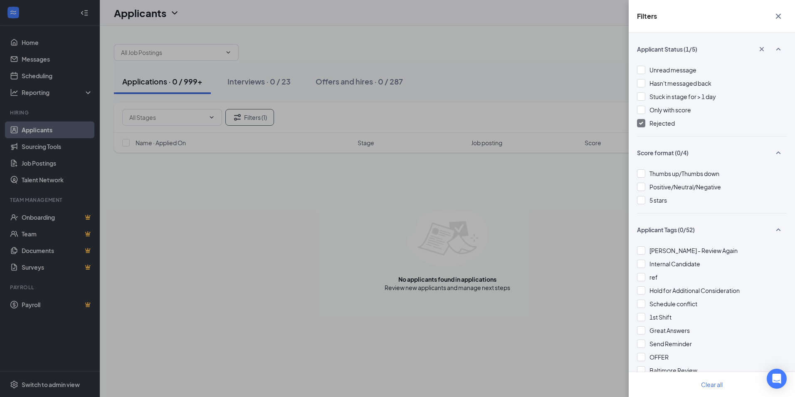 The image size is (795, 397). What do you see at coordinates (673, 304) in the screenshot?
I see `span: Schedule conflict` at bounding box center [673, 304].